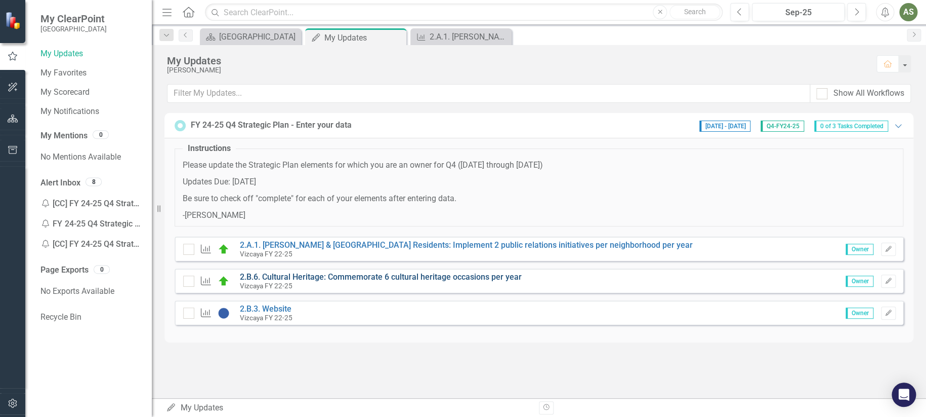 The width and height of the screenshot is (926, 417). Describe the element at coordinates (695, 12) in the screenshot. I see `button: Search` at that location.